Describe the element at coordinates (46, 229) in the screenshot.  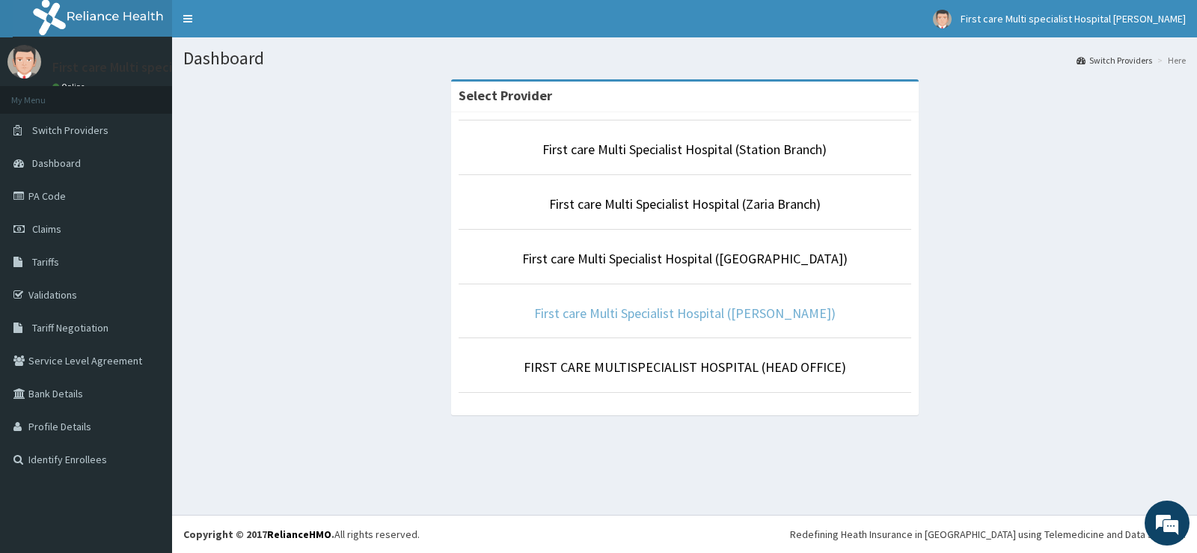
I see `span: Claims` at that location.